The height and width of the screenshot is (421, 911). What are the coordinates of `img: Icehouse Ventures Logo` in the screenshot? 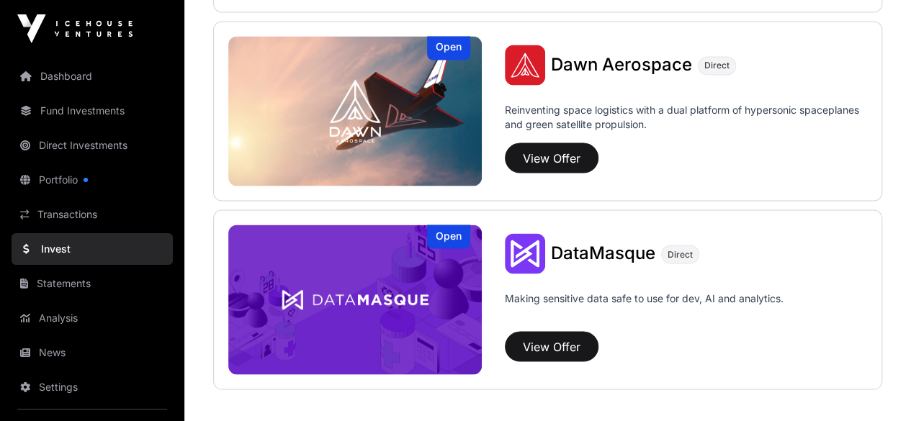 It's located at (75, 29).